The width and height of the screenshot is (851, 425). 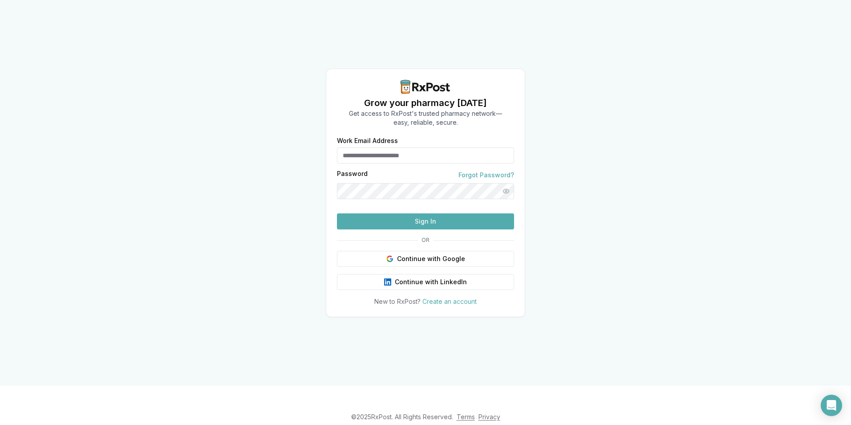 I want to click on img: Google, so click(x=390, y=259).